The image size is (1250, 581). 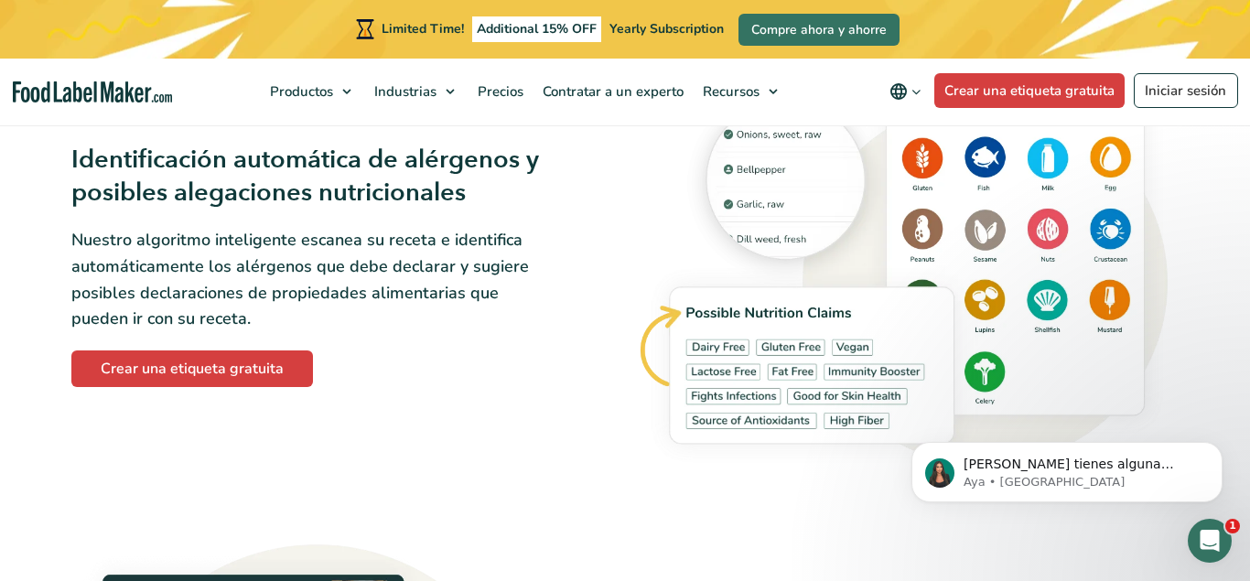 What do you see at coordinates (183, 69) in the screenshot?
I see `div: message notification from Aya, Ahora. Si tienes alguna pregunta no dudes en consultarnos. ¡Estamo...` at bounding box center [183, 69].